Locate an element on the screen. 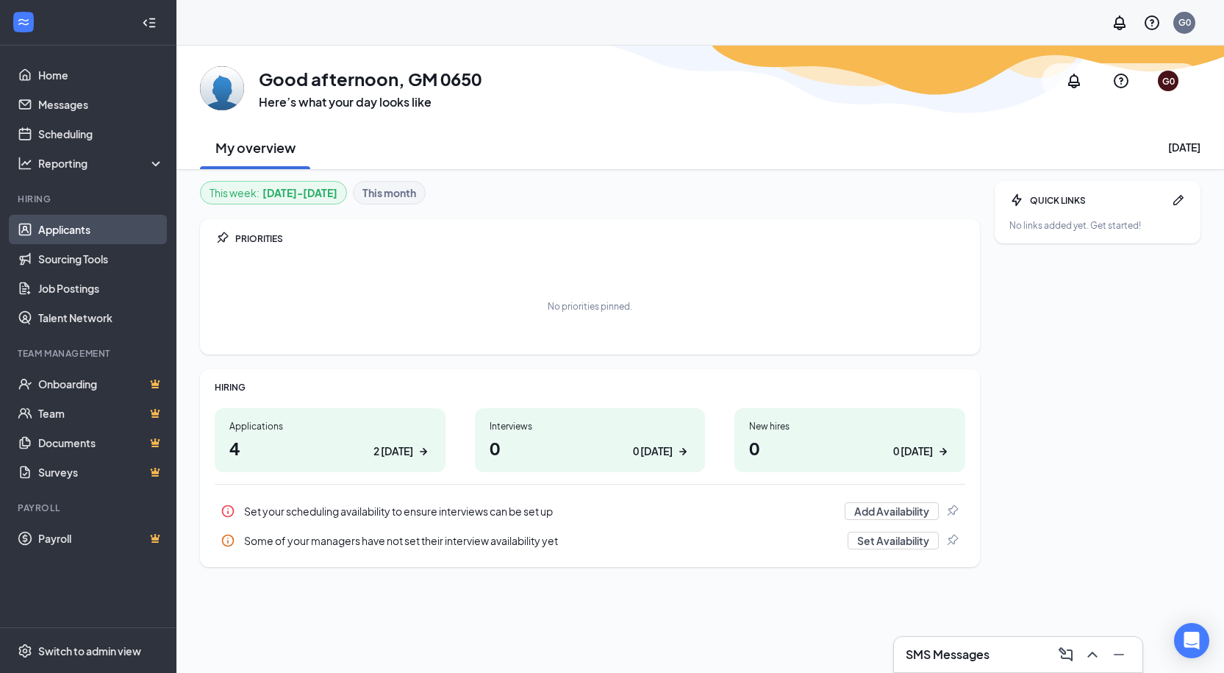 The height and width of the screenshot is (673, 1224). div: PRIORITIES is located at coordinates (600, 238).